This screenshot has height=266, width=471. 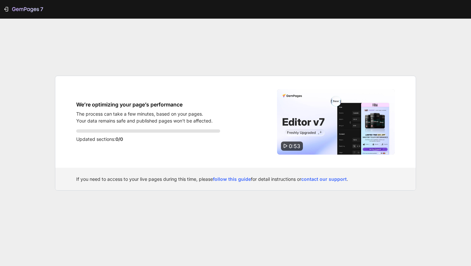 What do you see at coordinates (144, 120) in the screenshot?
I see `p: Your data remains safe and published pages won’t be affected.` at bounding box center [144, 120].